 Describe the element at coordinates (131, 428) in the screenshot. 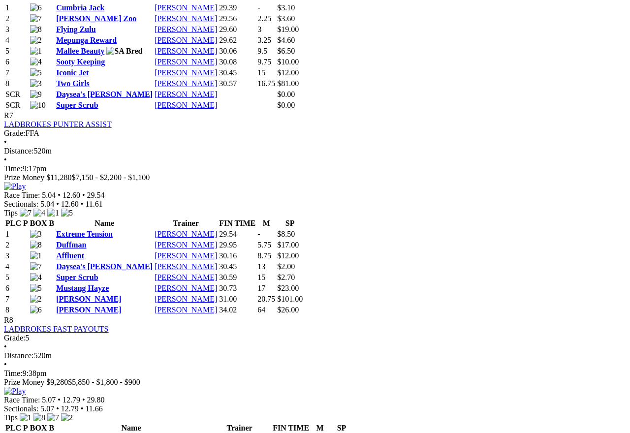

I see `th: Name` at that location.